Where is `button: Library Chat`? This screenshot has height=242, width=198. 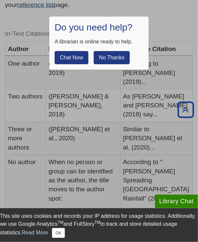
button: Library Chat is located at coordinates (176, 201).